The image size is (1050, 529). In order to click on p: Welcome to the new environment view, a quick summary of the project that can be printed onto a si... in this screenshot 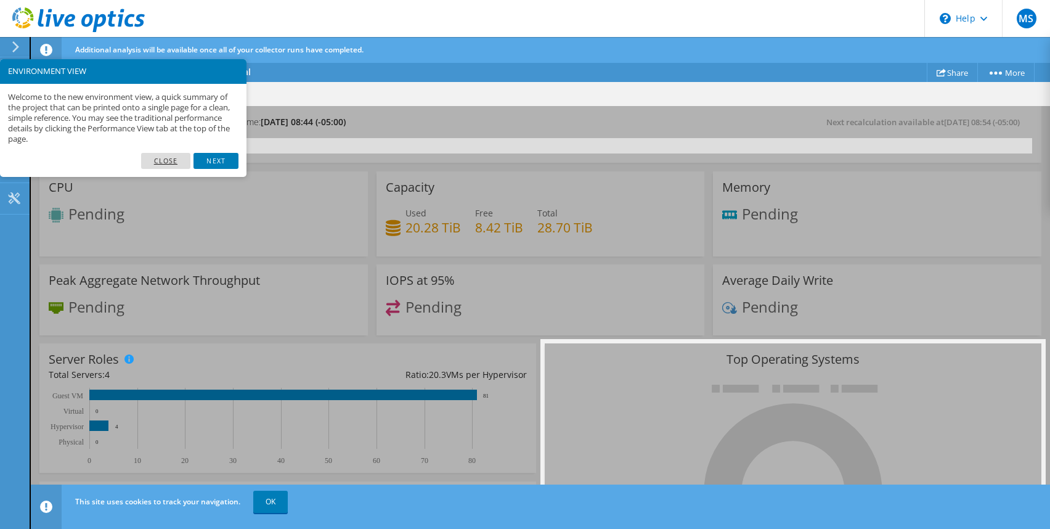, I will do `click(123, 118)`.